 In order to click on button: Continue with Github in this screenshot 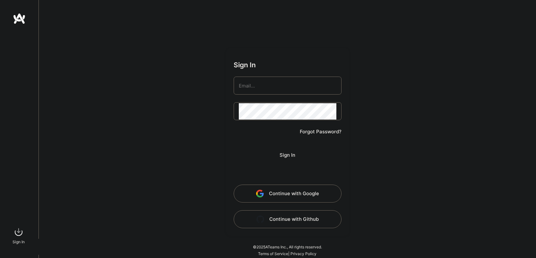, I will do `click(287, 219)`.